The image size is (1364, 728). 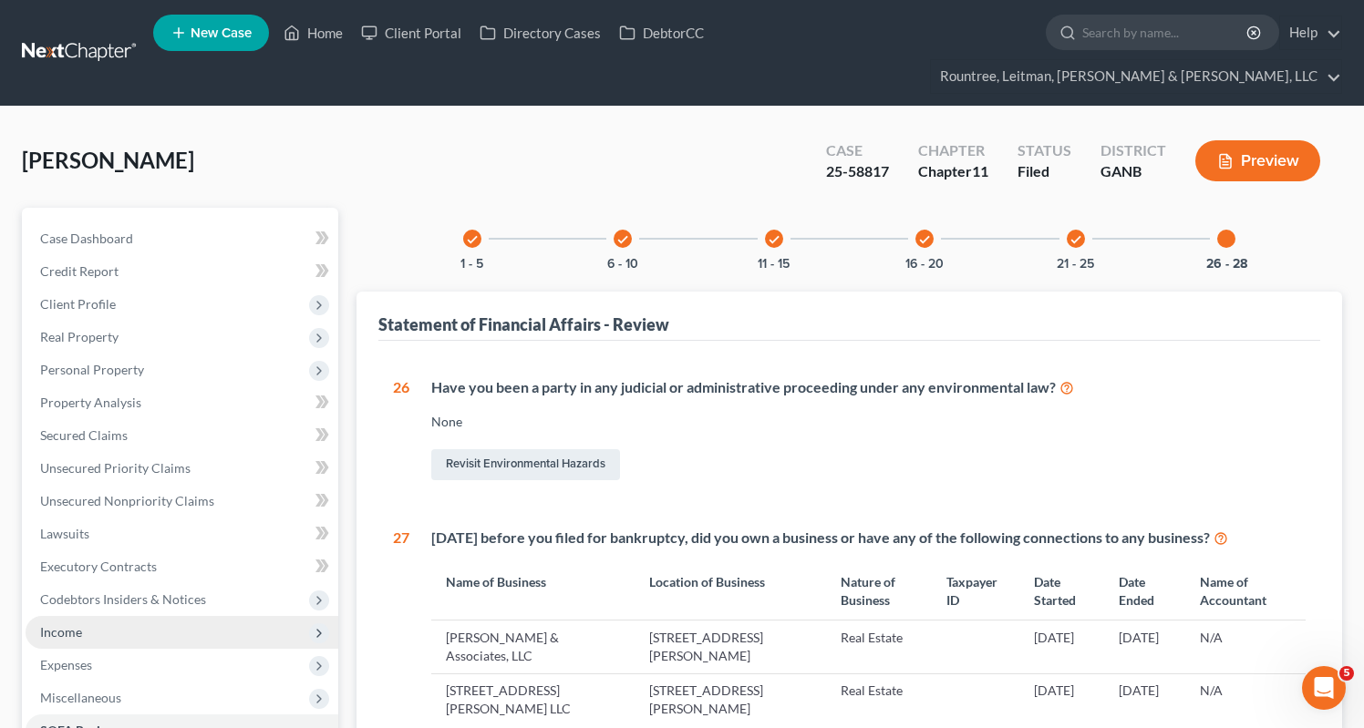 I want to click on th: Date Ended, so click(x=1144, y=591).